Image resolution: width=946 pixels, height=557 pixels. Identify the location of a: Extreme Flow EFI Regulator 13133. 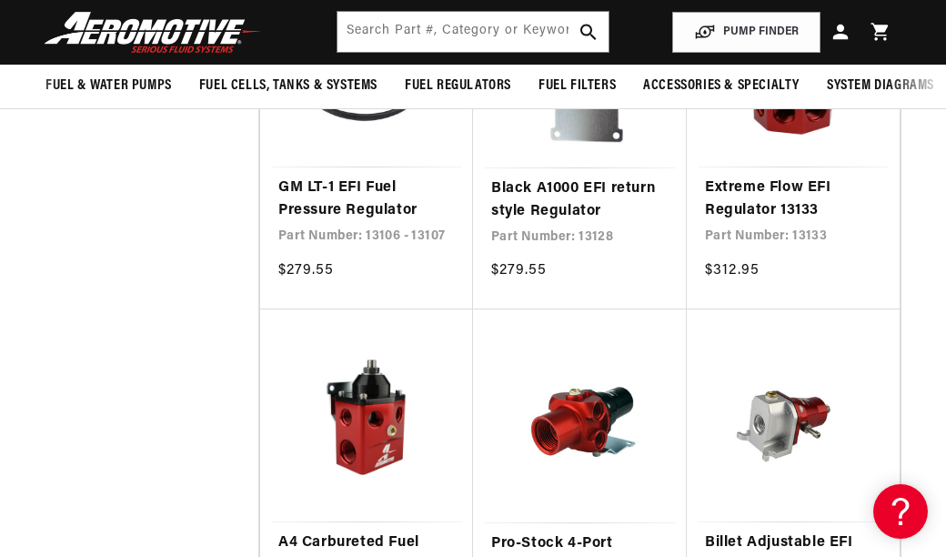
(793, 199).